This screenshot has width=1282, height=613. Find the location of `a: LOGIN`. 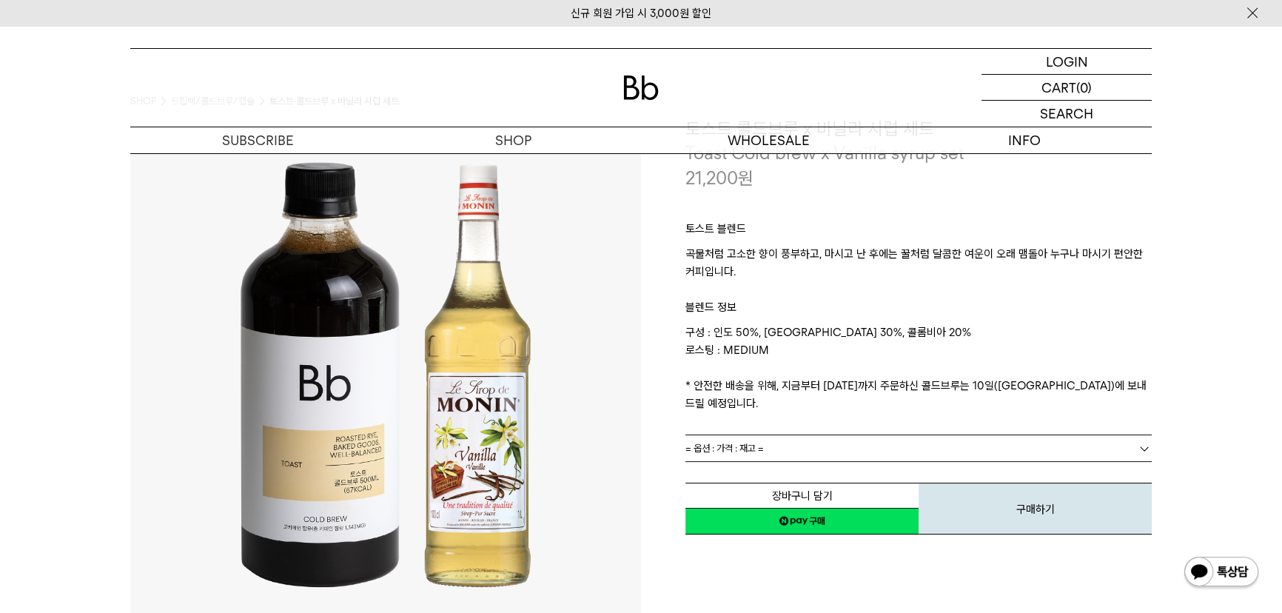

a: LOGIN is located at coordinates (1067, 61).